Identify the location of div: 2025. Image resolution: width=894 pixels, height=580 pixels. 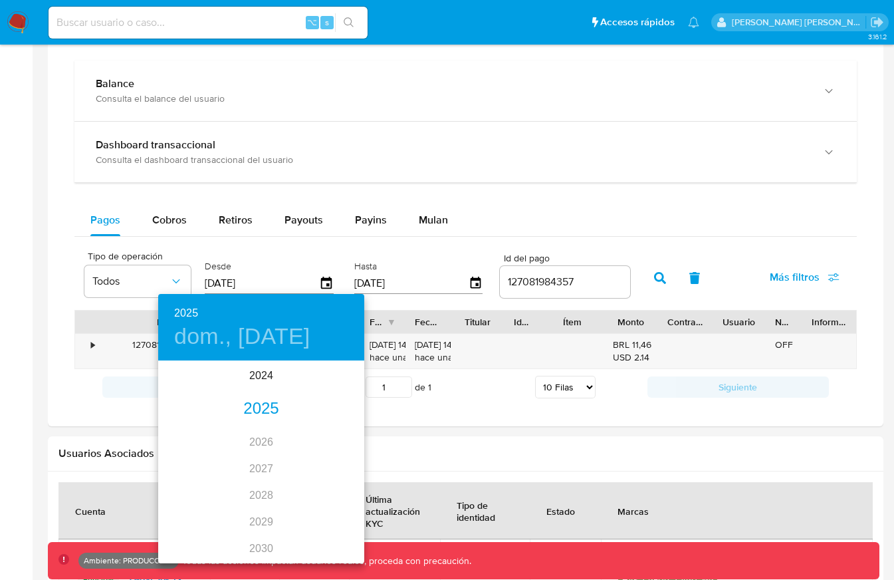
(261, 409).